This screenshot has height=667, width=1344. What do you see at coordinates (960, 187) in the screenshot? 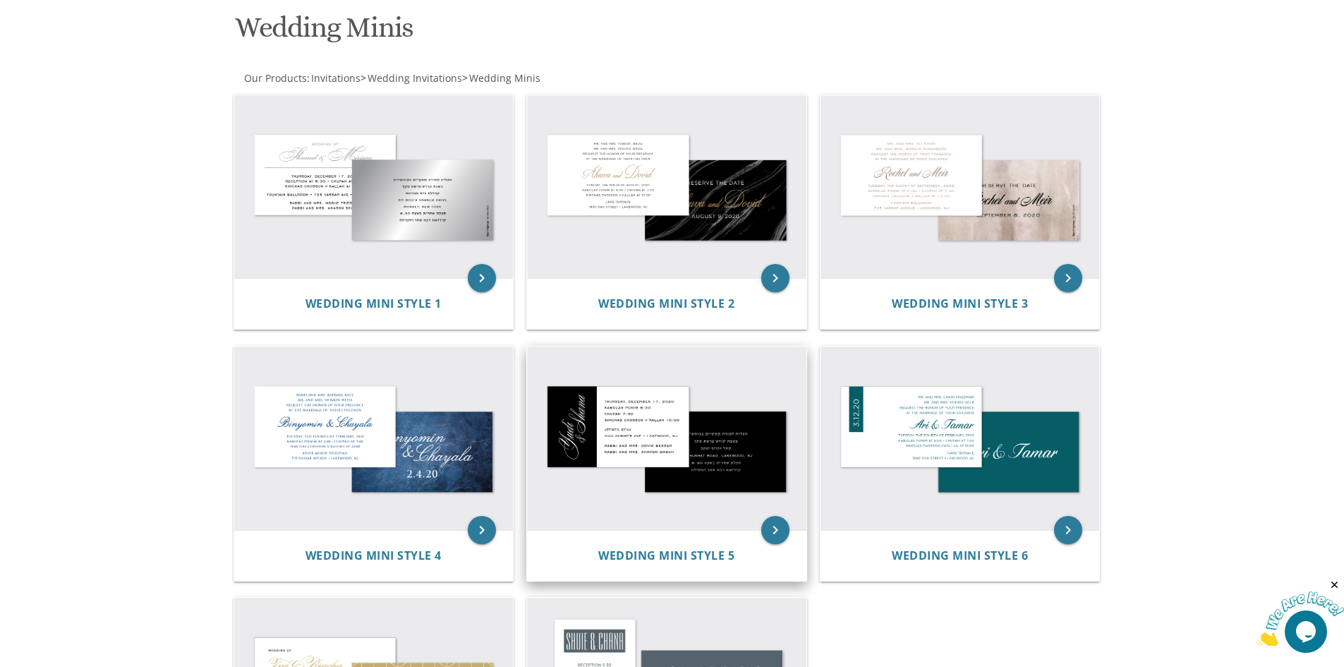
I see `img: Wedding Mini Style 3` at bounding box center [960, 187].